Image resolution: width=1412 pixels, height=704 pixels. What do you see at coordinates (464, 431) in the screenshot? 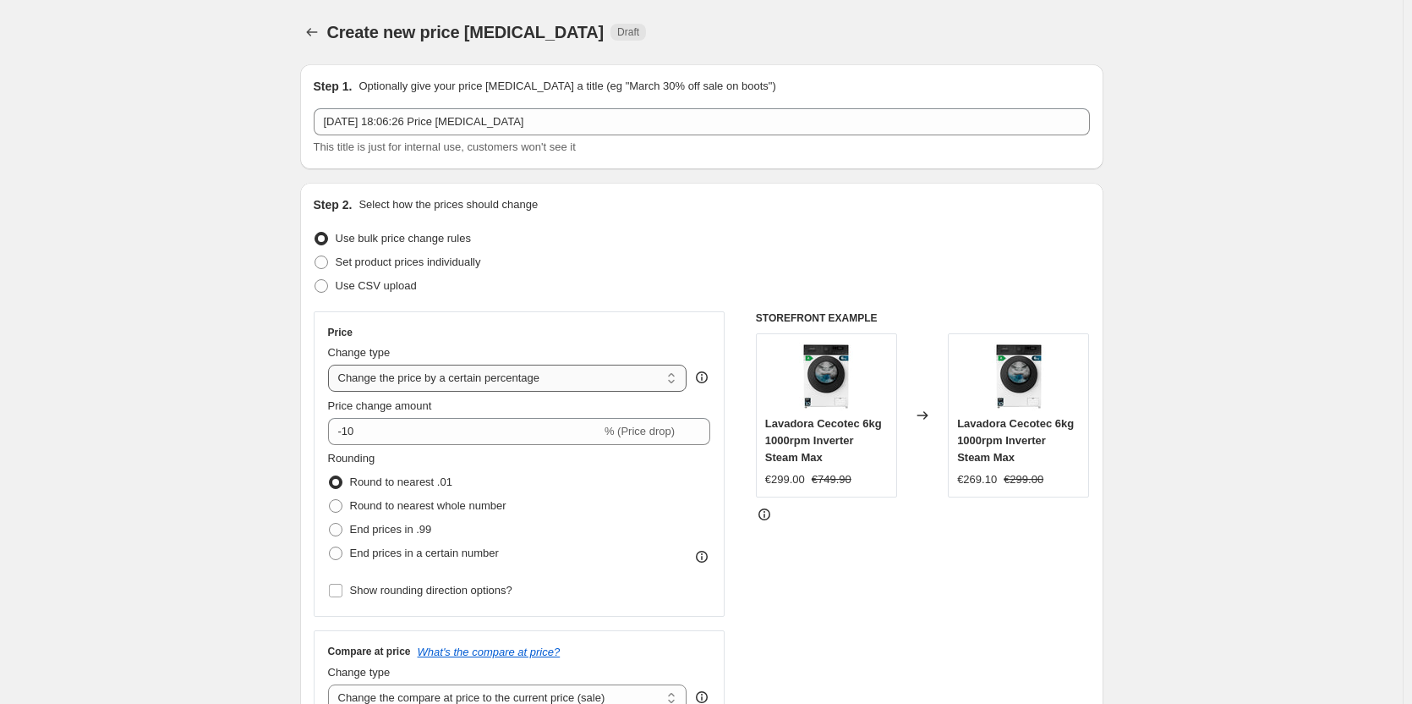
I see `input: -15` at bounding box center [464, 431].